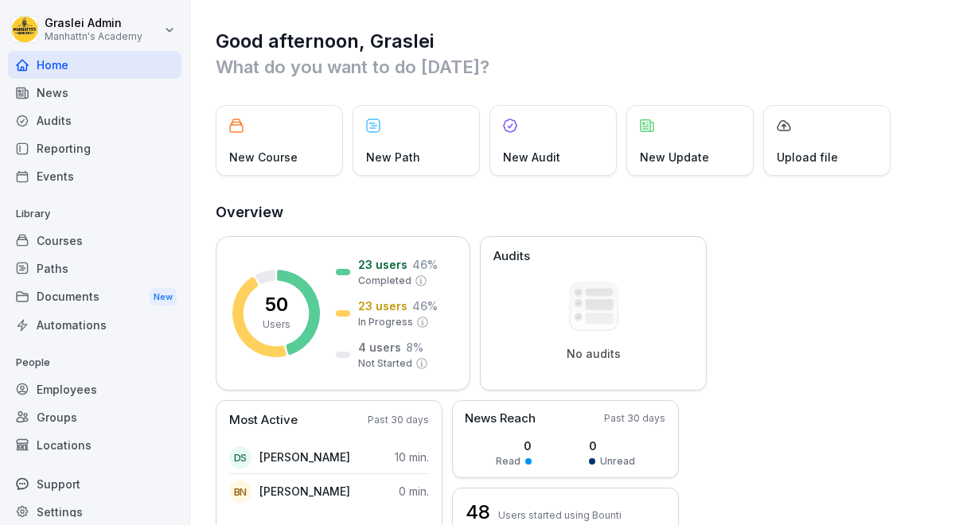  I want to click on h1: Good afternoon, Graslei, so click(573, 41).